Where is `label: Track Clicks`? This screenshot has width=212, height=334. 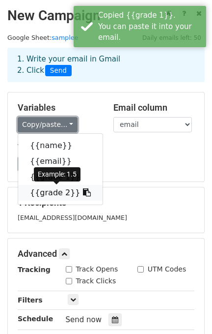 label: Track Clicks is located at coordinates (96, 281).